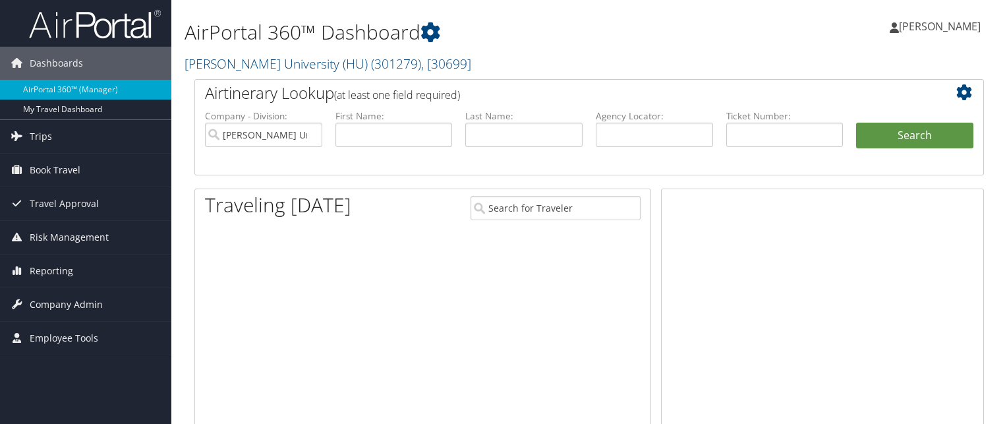  What do you see at coordinates (556, 208) in the screenshot?
I see `input: Search for Traveler` at bounding box center [556, 208].